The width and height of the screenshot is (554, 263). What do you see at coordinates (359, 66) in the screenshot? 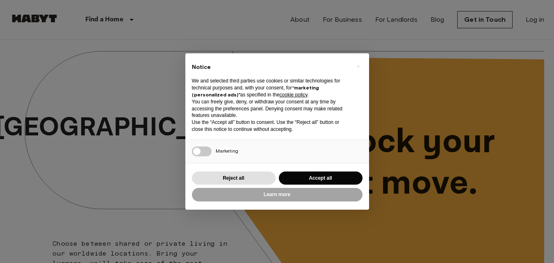
I see `button: Close this notice` at bounding box center [359, 66].